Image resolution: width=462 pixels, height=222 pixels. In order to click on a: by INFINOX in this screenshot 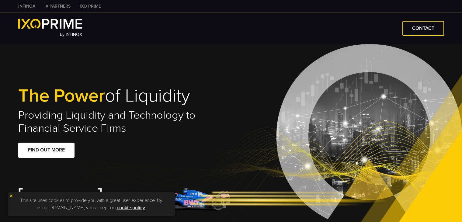, I will do `click(50, 28)`.